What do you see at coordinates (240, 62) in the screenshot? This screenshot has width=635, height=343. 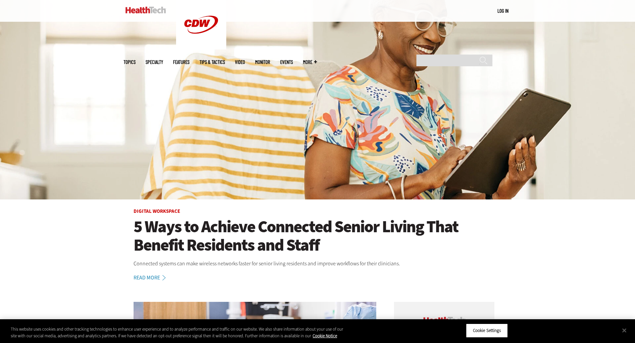 I see `a: Video` at bounding box center [240, 62].